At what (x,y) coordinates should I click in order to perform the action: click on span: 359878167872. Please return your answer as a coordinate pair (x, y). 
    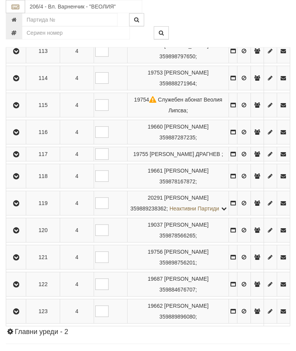
    Looking at the image, I should click on (178, 181).